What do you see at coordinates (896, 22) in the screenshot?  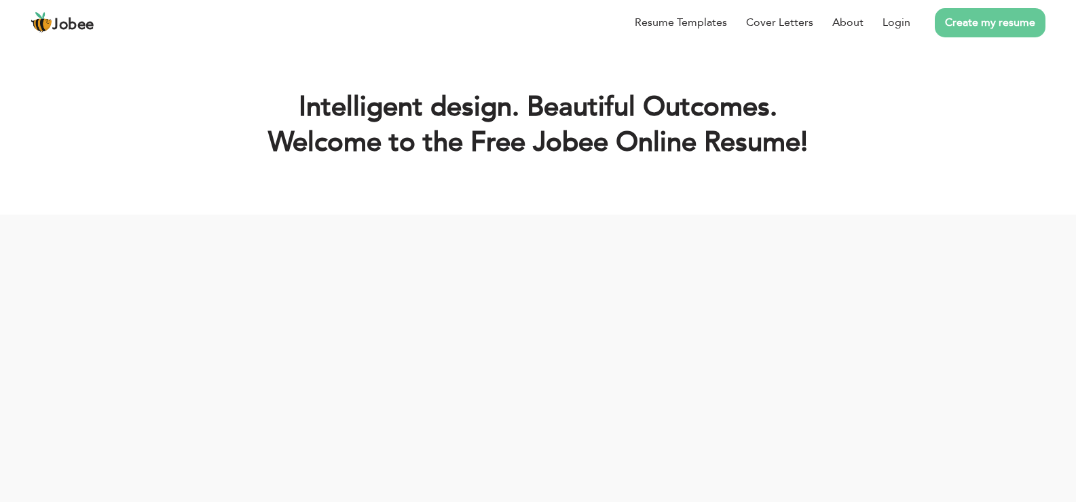 I see `a: Login` at bounding box center [896, 22].